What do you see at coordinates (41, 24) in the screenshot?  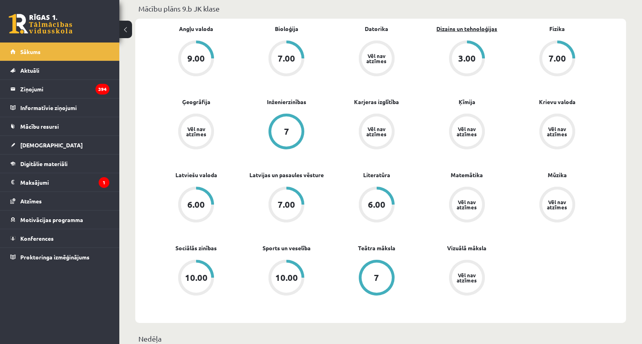 I see `a: Rīgas 1. Tālmācības vidusskola` at bounding box center [41, 24].